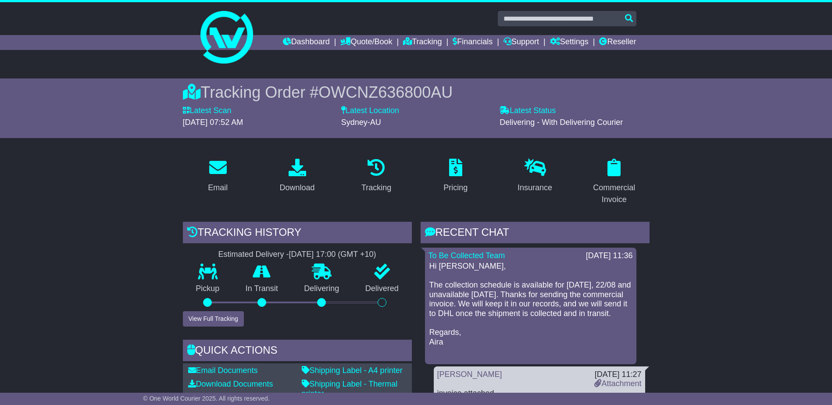 This screenshot has height=405, width=832. I want to click on div: invoice attached, so click(539, 394).